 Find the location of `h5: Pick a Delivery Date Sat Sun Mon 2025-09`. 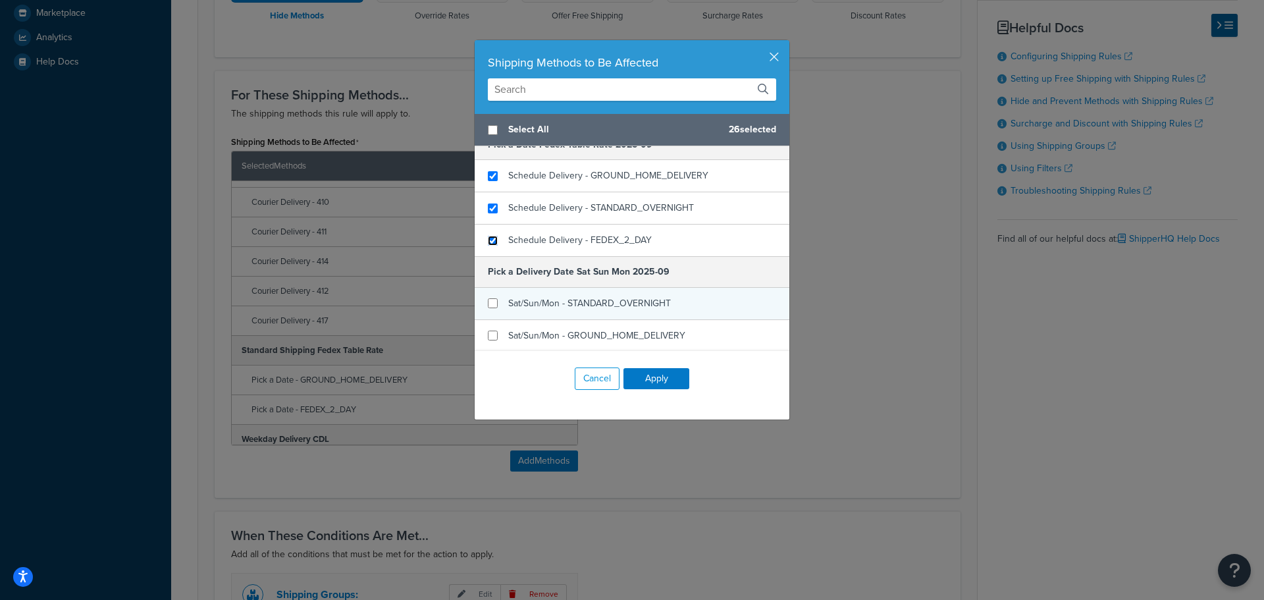

h5: Pick a Delivery Date Sat Sun Mon 2025-09 is located at coordinates (632, 271).